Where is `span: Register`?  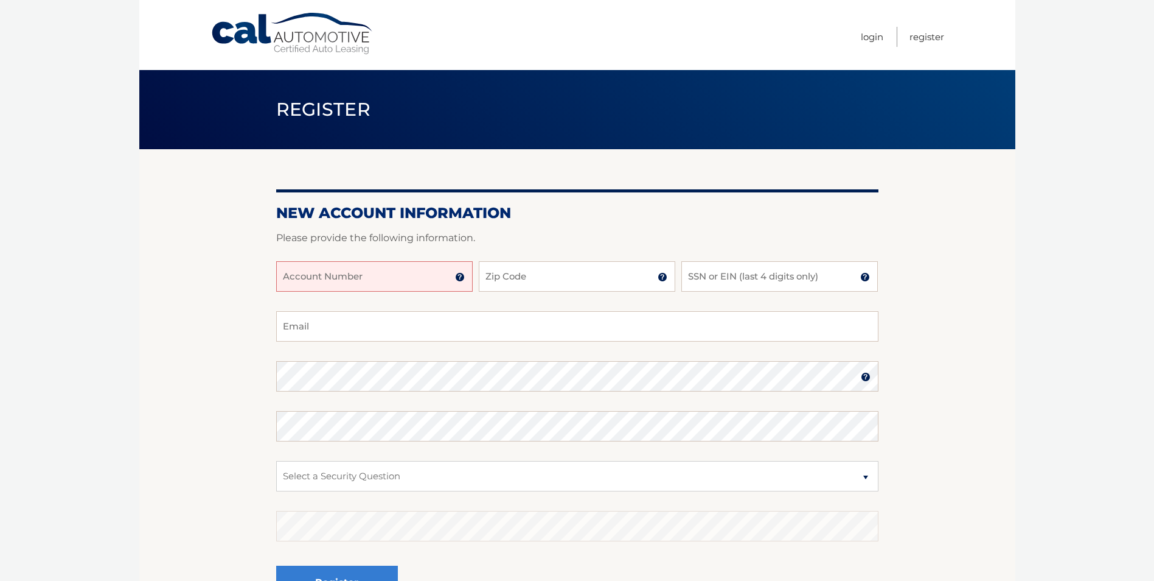
span: Register is located at coordinates (324, 109).